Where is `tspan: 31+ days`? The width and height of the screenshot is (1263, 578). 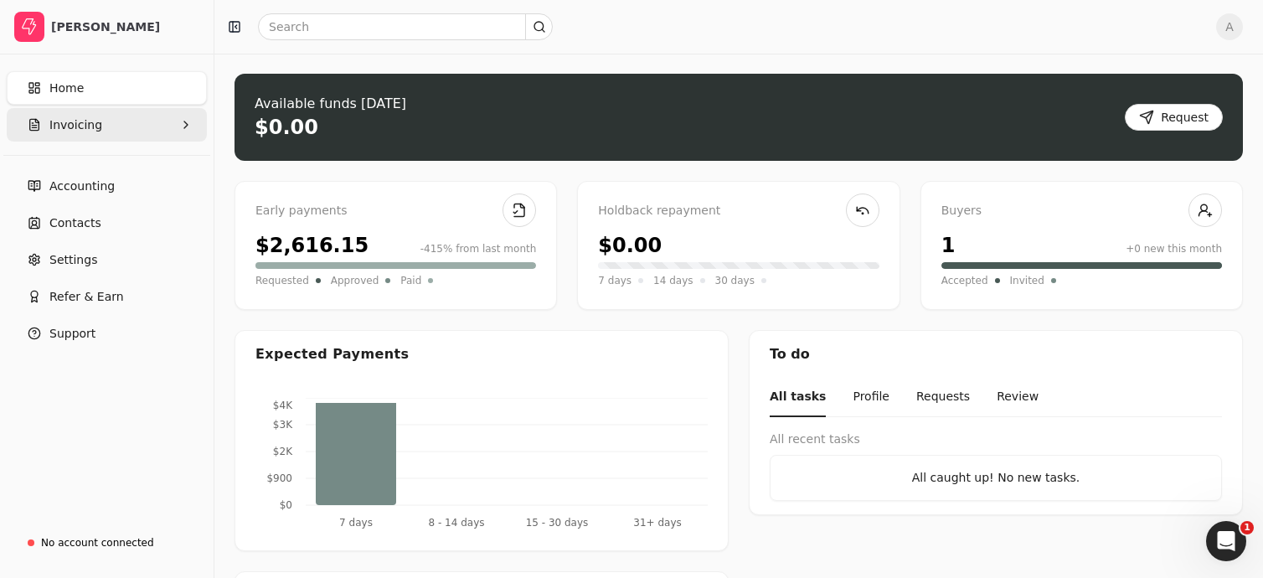
tspan: 31+ days is located at coordinates (657, 523).